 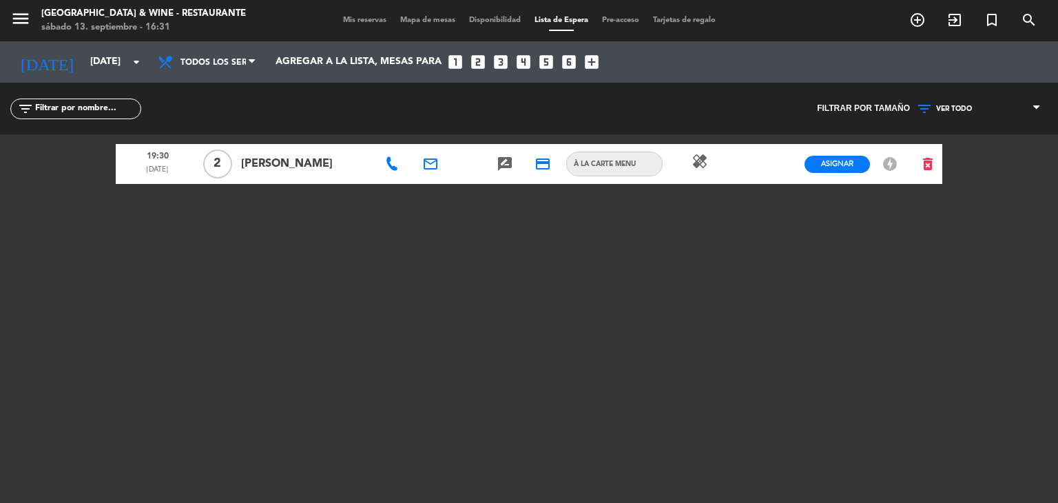 What do you see at coordinates (21, 21) in the screenshot?
I see `button: menu` at bounding box center [21, 21].